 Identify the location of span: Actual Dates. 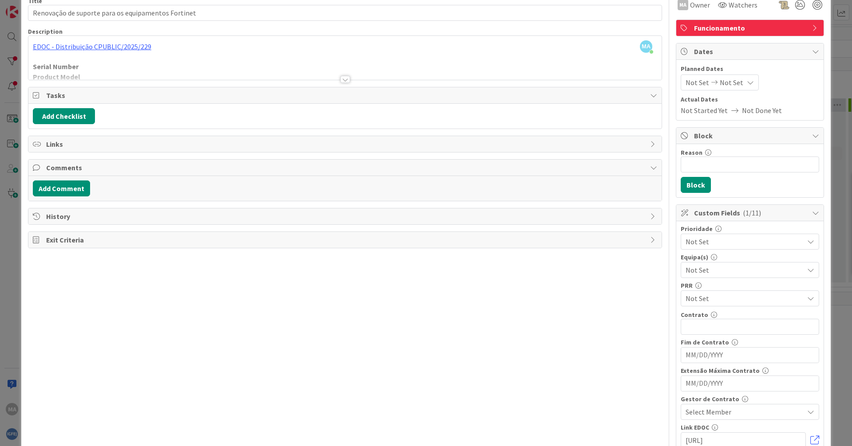
(750, 99).